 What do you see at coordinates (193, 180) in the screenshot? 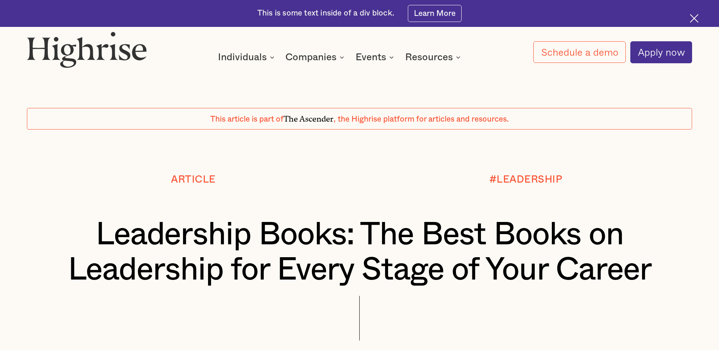
I see `div: Article` at bounding box center [193, 180].